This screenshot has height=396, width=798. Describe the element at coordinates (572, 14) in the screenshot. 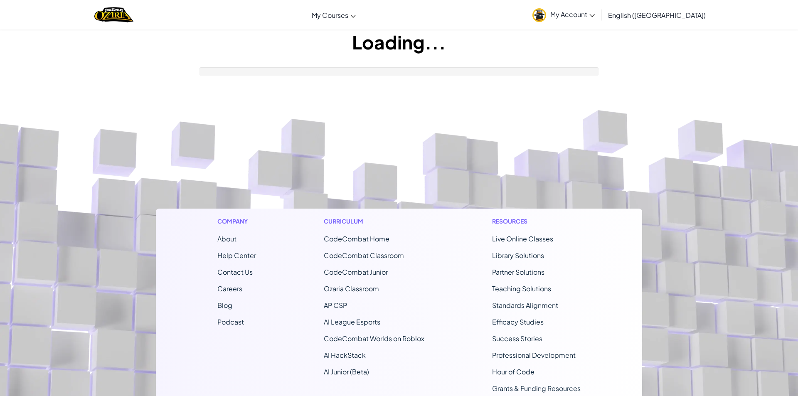

I see `span: My Account` at that location.